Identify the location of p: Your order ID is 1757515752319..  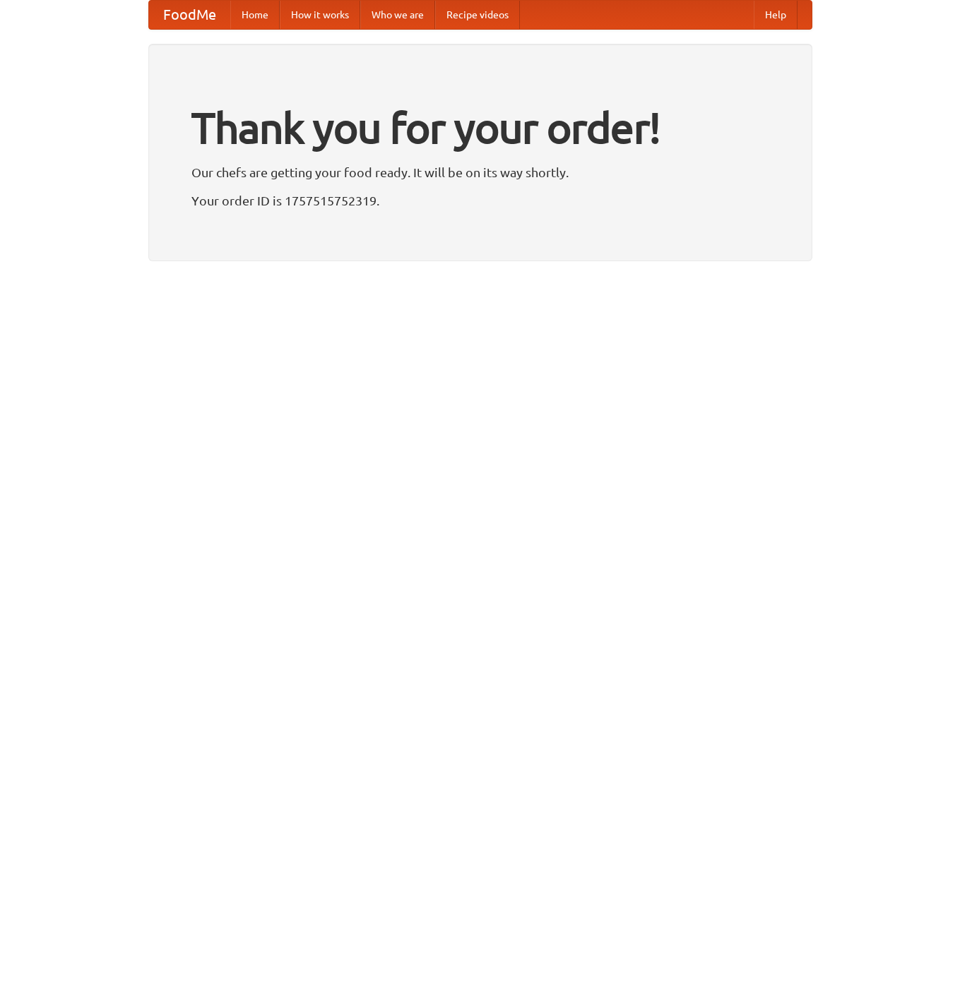
(480, 201).